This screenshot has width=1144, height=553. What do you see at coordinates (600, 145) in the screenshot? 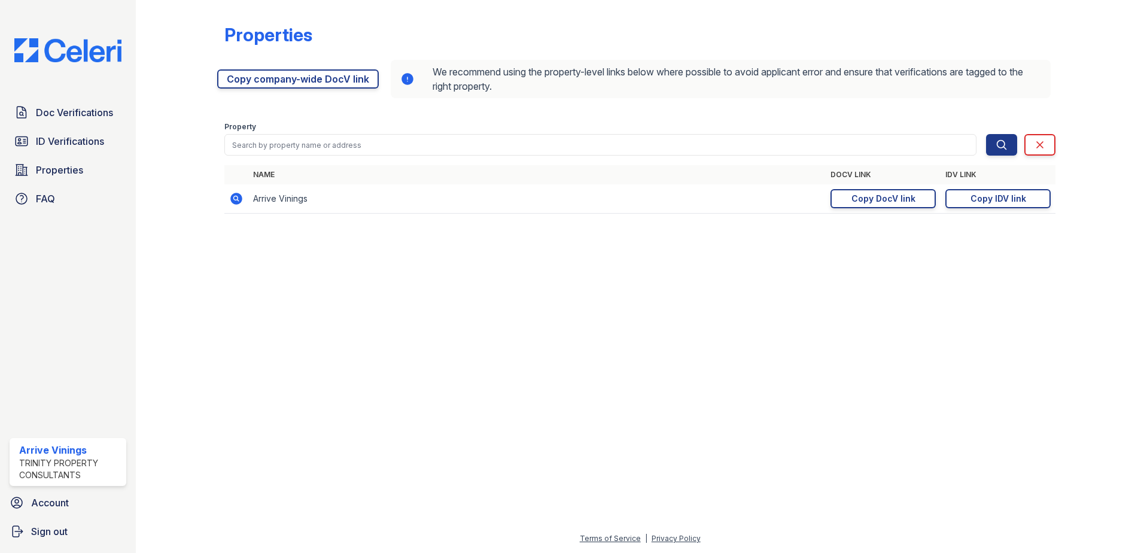
I see `input: Search by property name or address` at bounding box center [600, 145].